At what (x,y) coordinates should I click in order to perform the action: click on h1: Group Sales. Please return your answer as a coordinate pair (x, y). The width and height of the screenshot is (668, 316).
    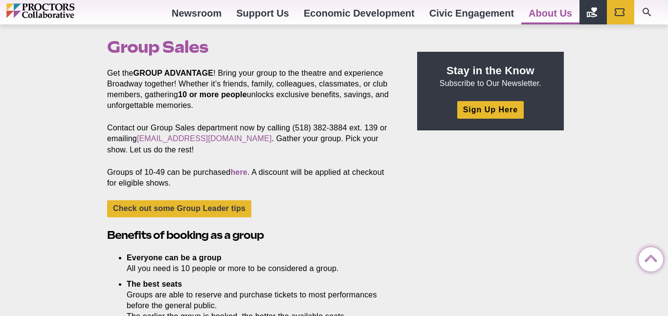
    Looking at the image, I should click on (251, 47).